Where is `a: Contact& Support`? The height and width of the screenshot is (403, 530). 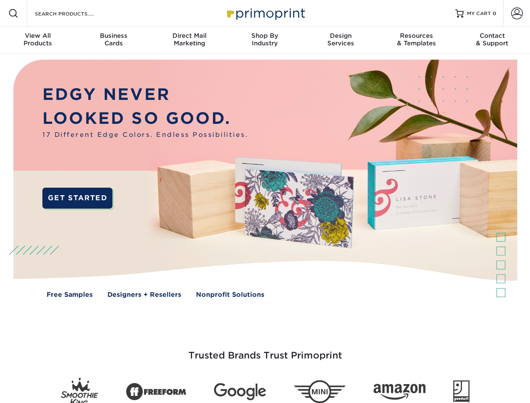
a: Contact& Support is located at coordinates (493, 40).